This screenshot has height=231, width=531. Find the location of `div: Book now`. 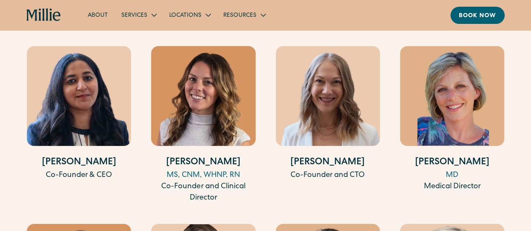

div: Book now is located at coordinates (477, 16).